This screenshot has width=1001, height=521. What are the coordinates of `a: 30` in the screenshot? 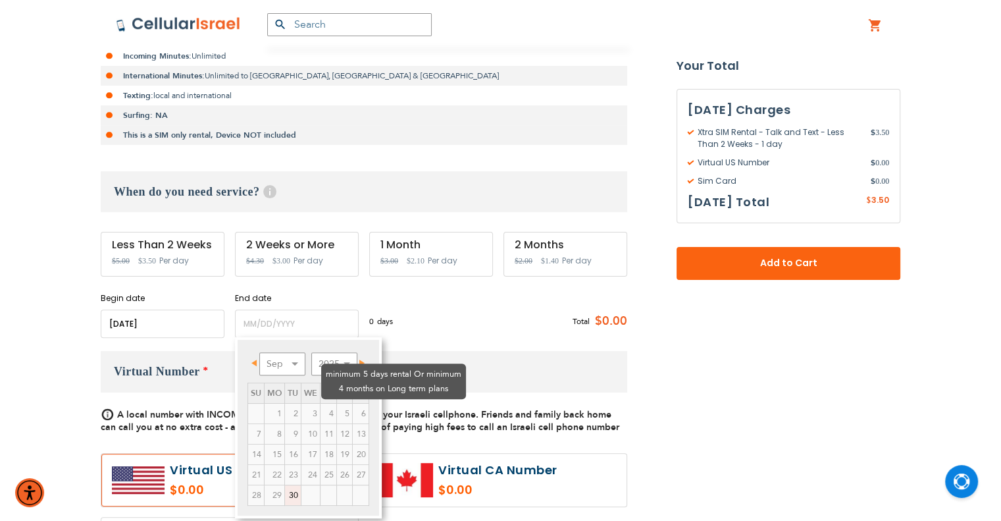 It's located at (293, 495).